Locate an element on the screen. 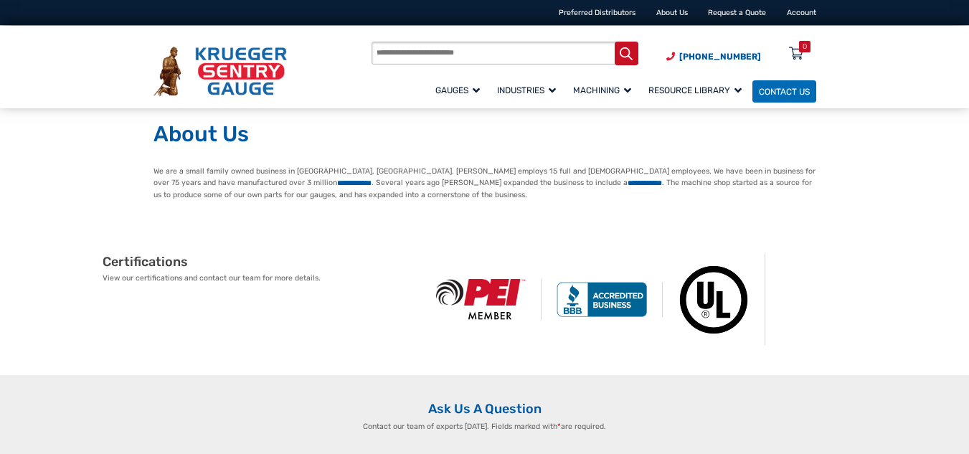 The width and height of the screenshot is (969, 454). img: Underwriters Laboratories is located at coordinates (713, 299).